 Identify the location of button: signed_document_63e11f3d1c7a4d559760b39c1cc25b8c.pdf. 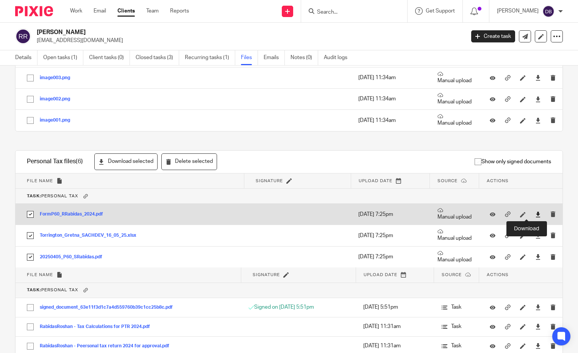
(109, 308).